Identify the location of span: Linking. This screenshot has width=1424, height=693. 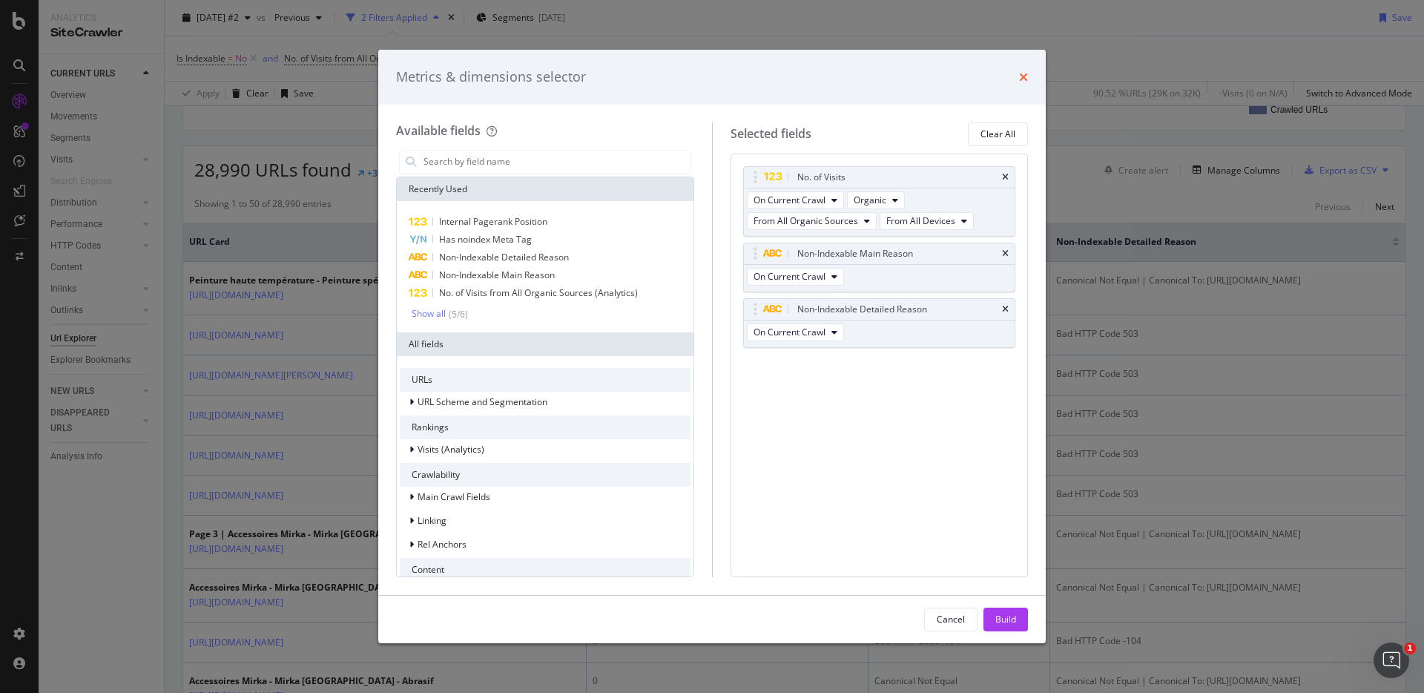
(432, 520).